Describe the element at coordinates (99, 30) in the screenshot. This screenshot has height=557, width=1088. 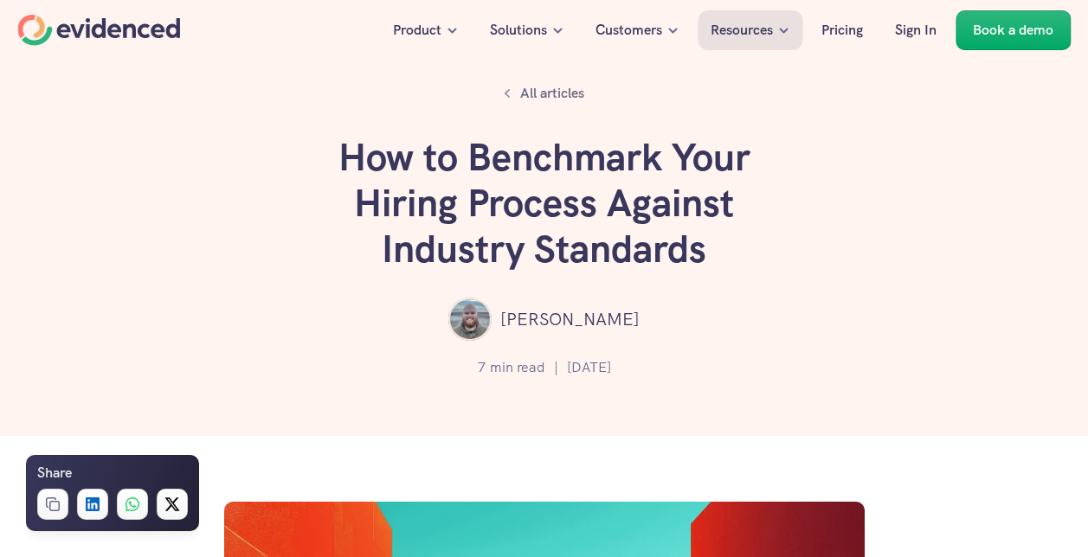
I see `a: Home` at that location.